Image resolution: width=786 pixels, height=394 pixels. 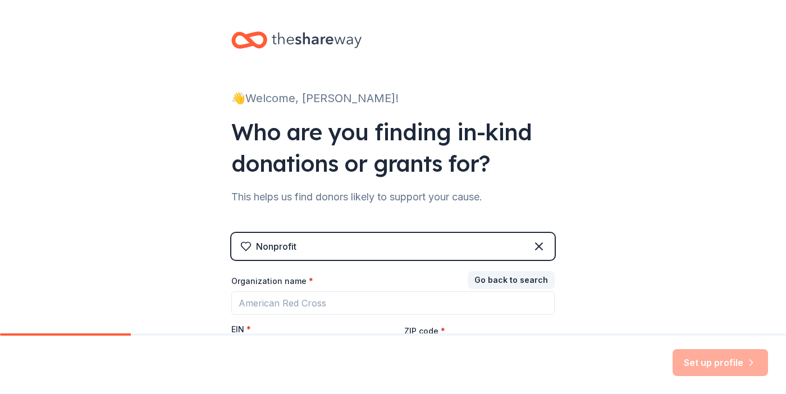 I want to click on div: Nonprofit, so click(x=276, y=246).